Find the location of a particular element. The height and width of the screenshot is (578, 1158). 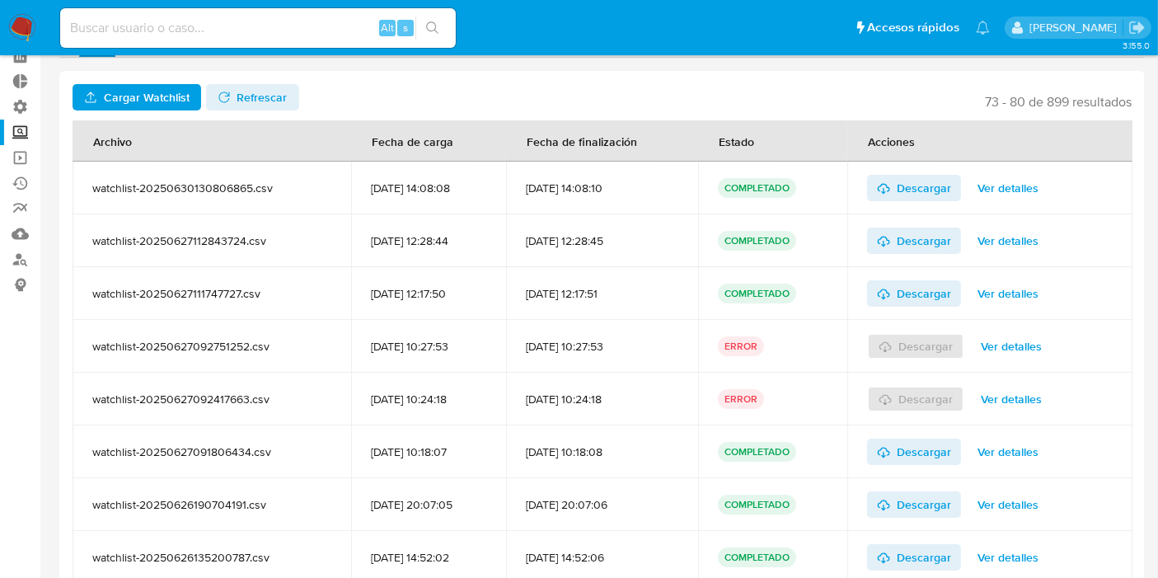

input: Buscar usuario o caso... is located at coordinates (258, 28).